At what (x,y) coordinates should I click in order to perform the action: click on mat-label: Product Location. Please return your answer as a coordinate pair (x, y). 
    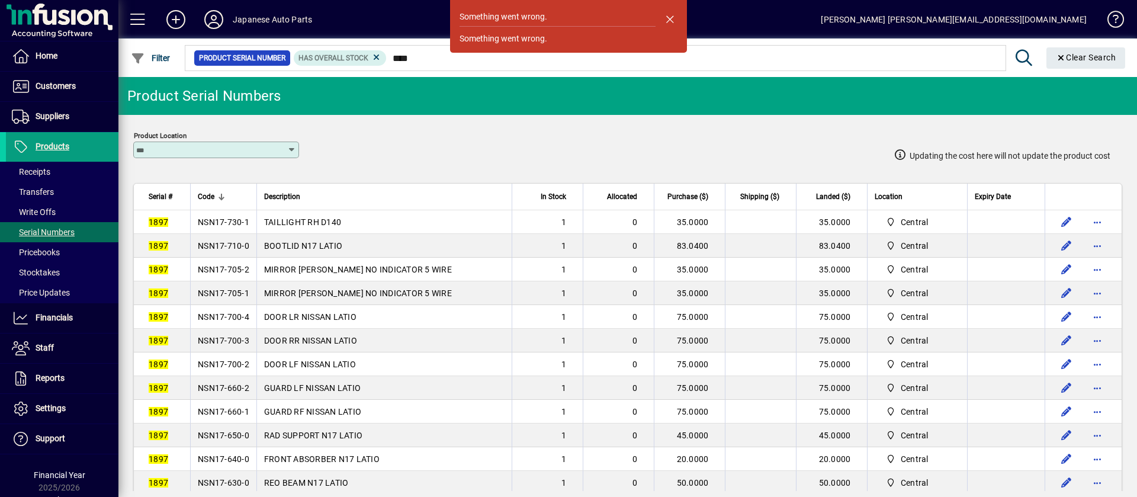
    Looking at the image, I should click on (160, 136).